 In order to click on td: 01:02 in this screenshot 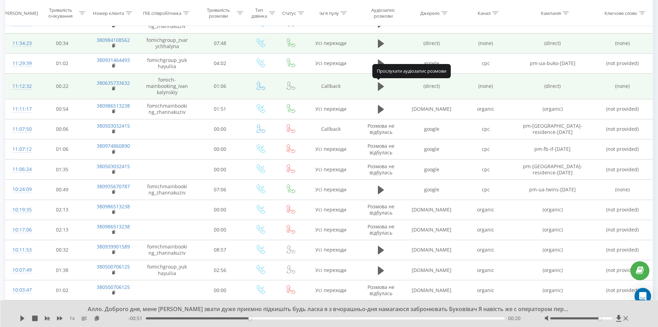, I will do `click(62, 63)`.